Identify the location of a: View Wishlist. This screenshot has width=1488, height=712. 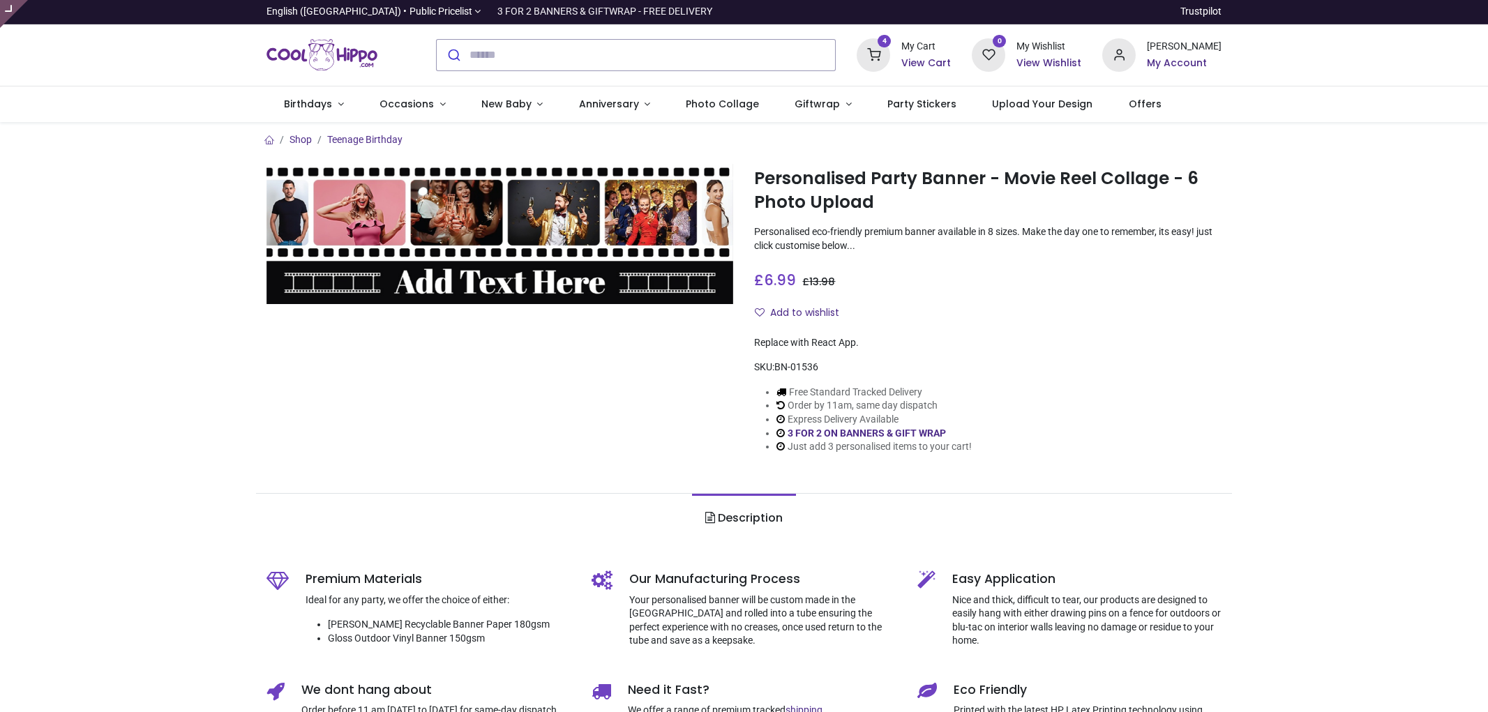
(1048, 63).